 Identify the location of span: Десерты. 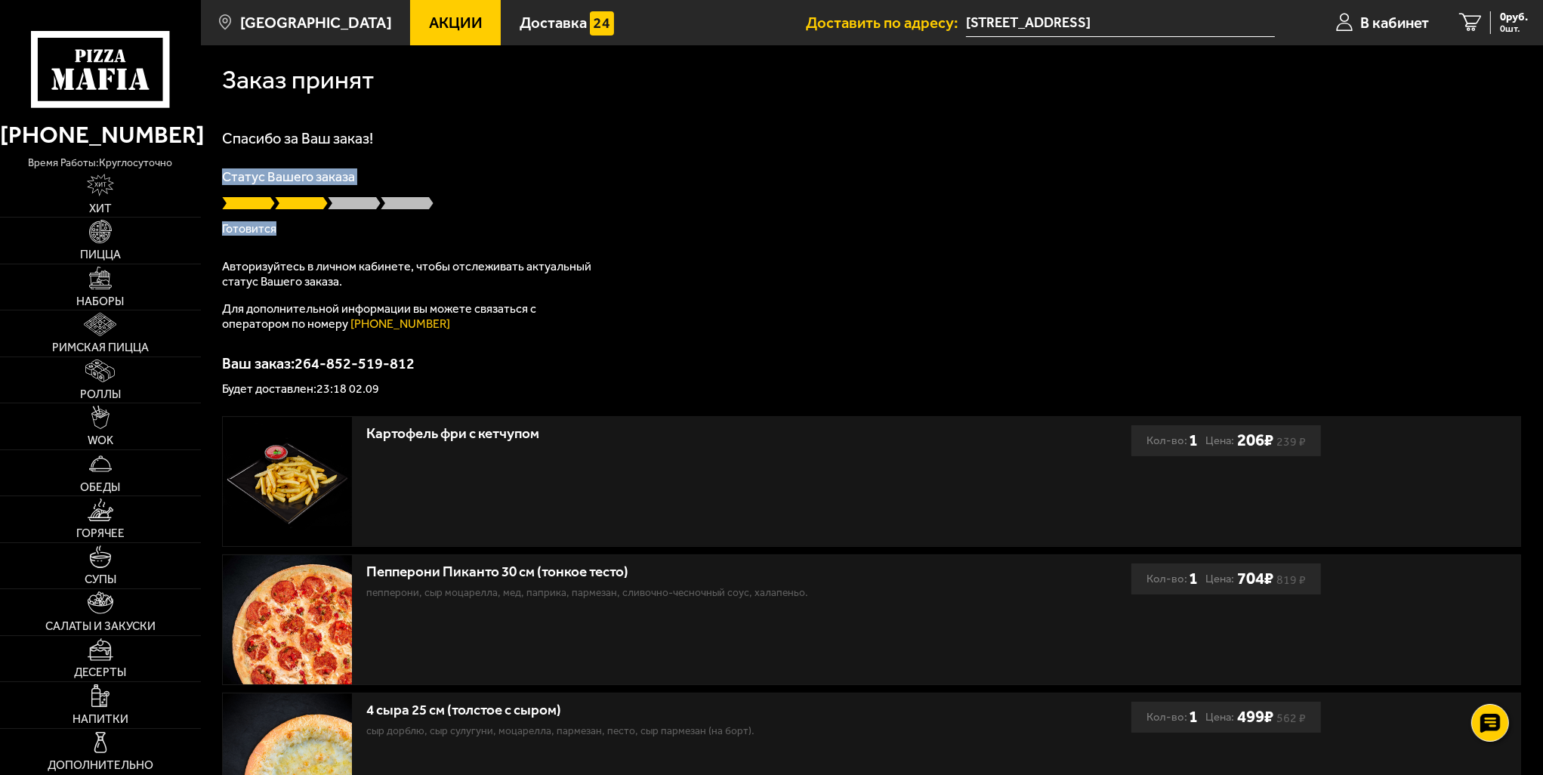
(100, 672).